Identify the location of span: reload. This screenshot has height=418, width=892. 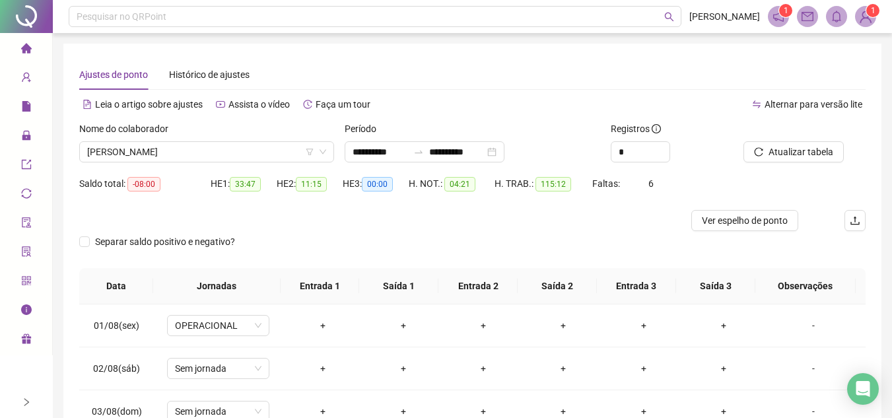
(759, 152).